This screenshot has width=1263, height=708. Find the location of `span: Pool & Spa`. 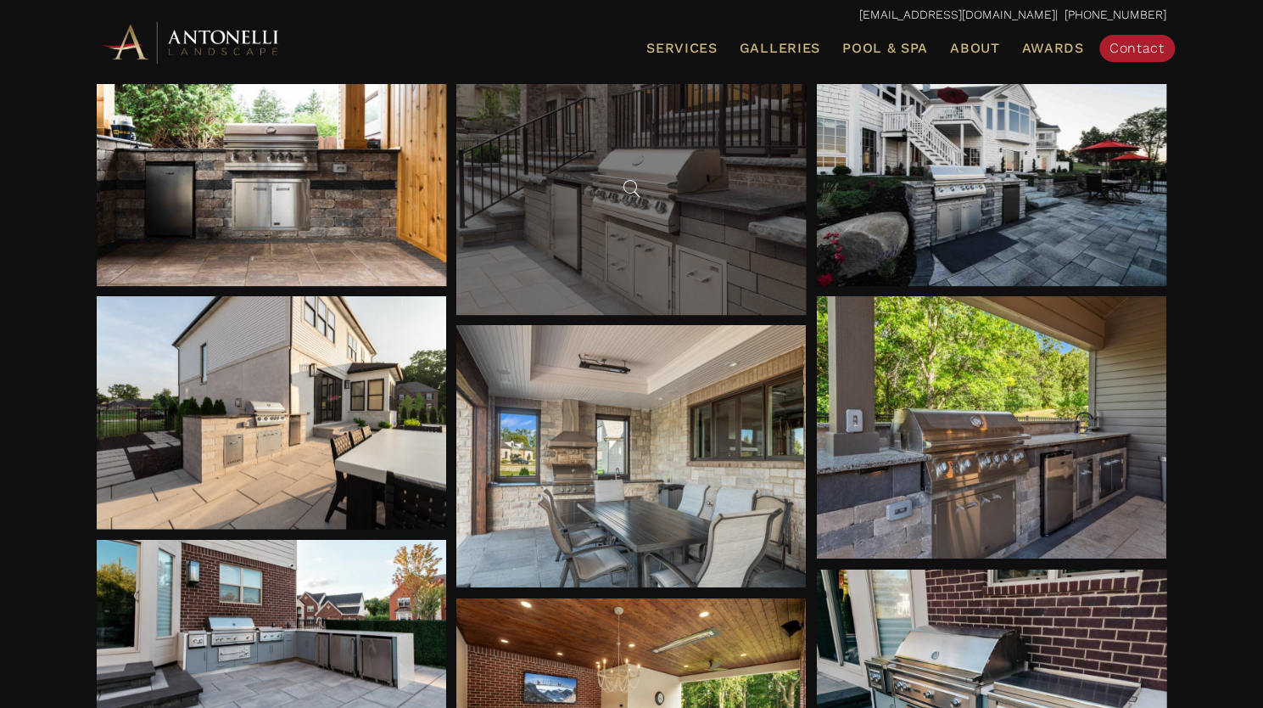

span: Pool & Spa is located at coordinates (885, 48).